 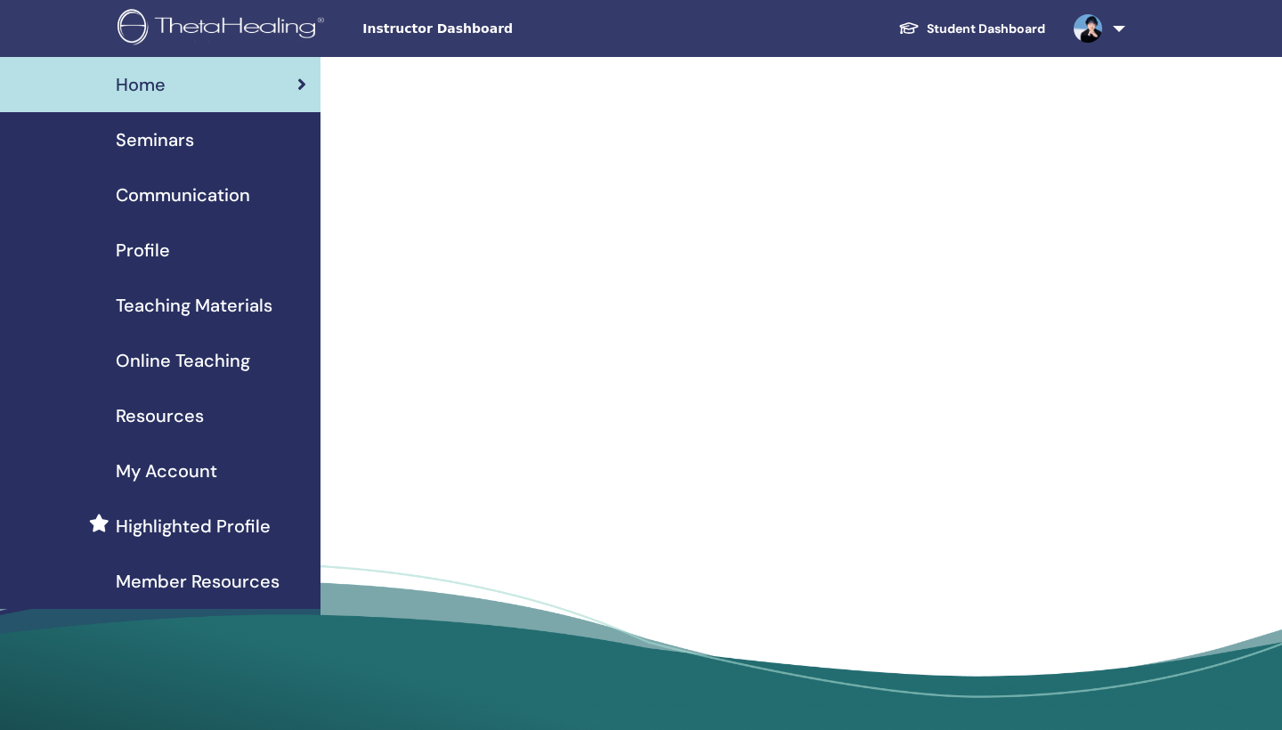 I want to click on span: Communication, so click(x=183, y=195).